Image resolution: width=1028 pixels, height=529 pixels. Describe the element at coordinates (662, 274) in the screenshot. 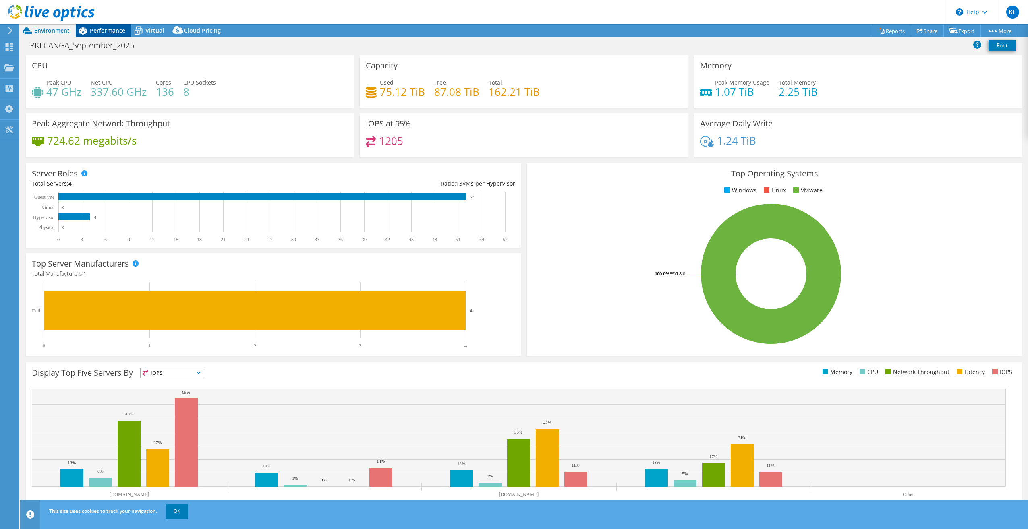

I see `tspan: 100.0%` at that location.